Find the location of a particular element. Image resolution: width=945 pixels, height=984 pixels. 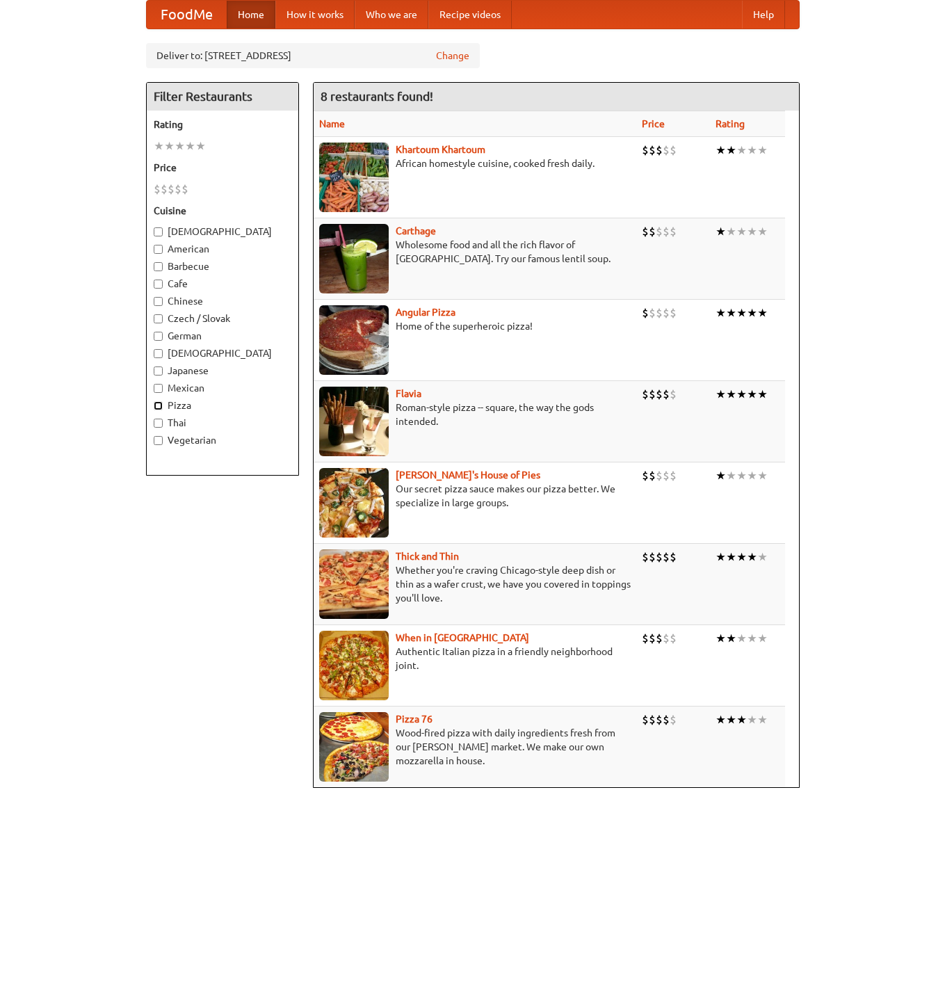

b: Thick and Thin is located at coordinates (427, 556).